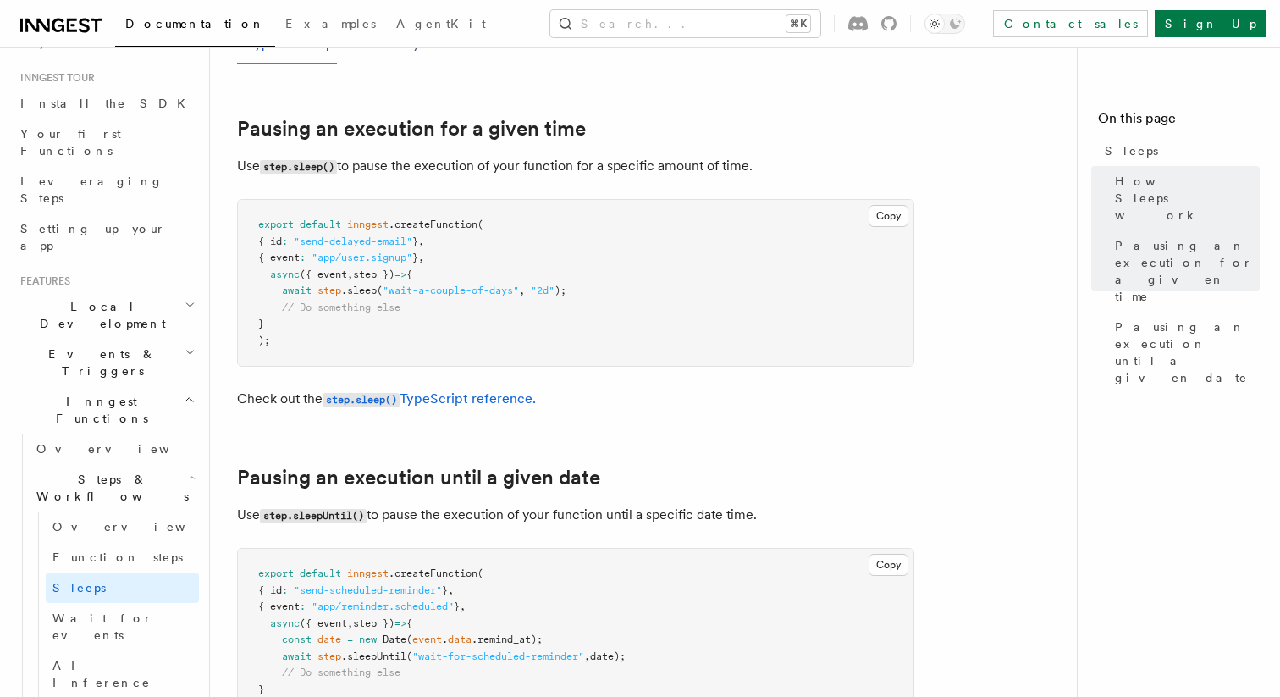  What do you see at coordinates (118, 557) in the screenshot?
I see `span: Function steps` at bounding box center [118, 557].